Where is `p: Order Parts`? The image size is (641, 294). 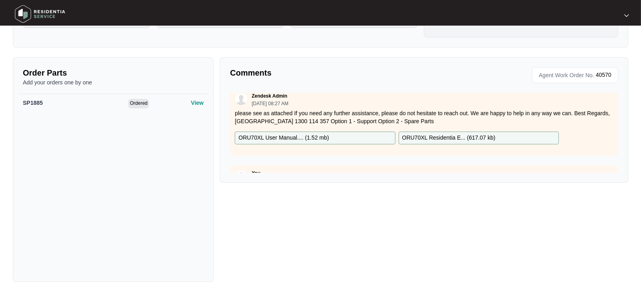 p: Order Parts is located at coordinates (113, 73).